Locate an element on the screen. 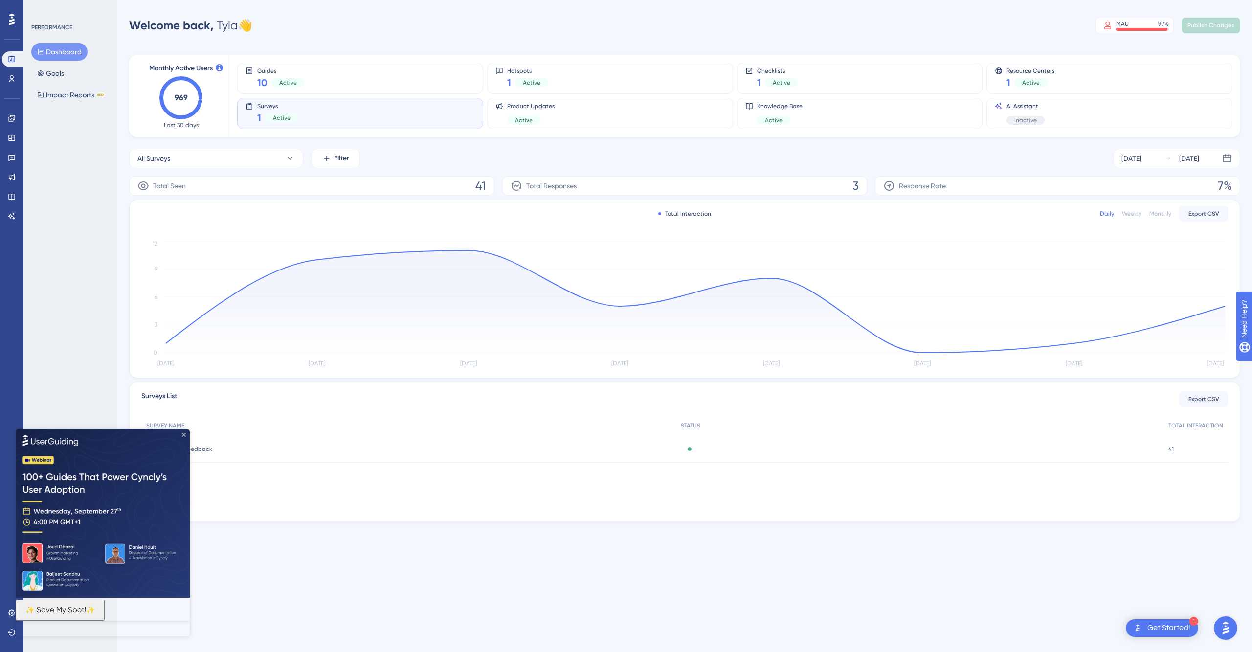  div: Total Interaction is located at coordinates (685, 214).